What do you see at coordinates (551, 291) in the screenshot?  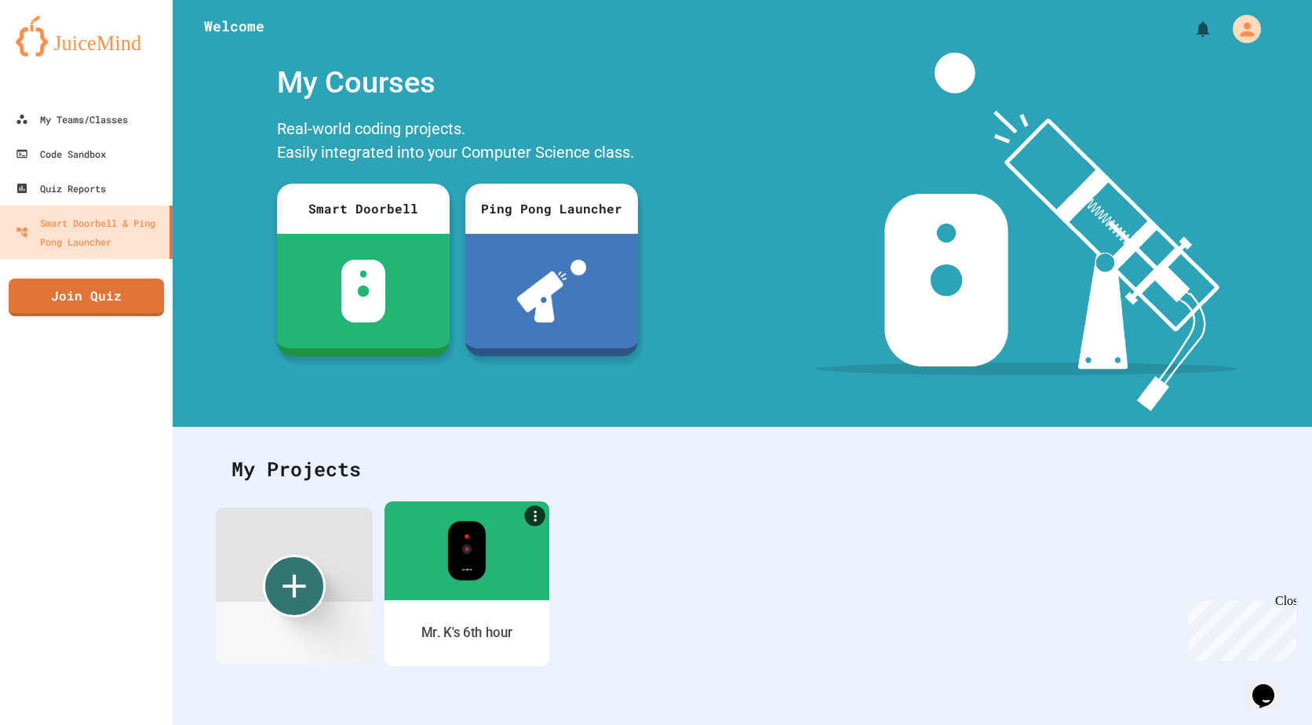 I see `img: ppl-with-ball.png` at bounding box center [551, 291].